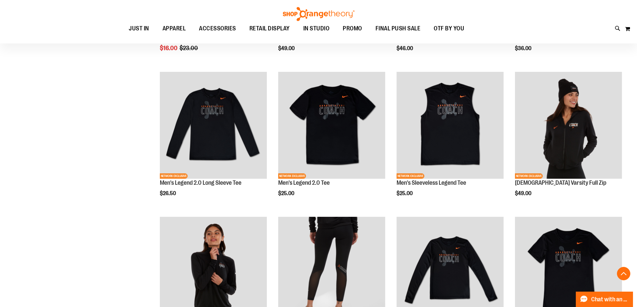 This screenshot has width=637, height=307. Describe the element at coordinates (332, 125) in the screenshot. I see `img: OTF Mens Coach FA23 Legend 2.0 SS Tee - Black primary image` at that location.